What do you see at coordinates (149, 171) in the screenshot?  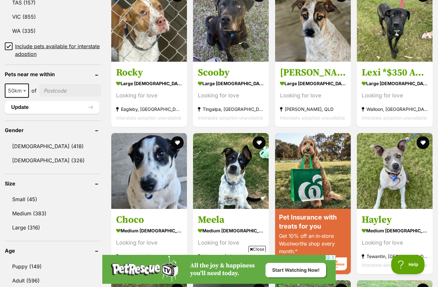 I see `img: Choco - Border Collie Dog` at bounding box center [149, 171].